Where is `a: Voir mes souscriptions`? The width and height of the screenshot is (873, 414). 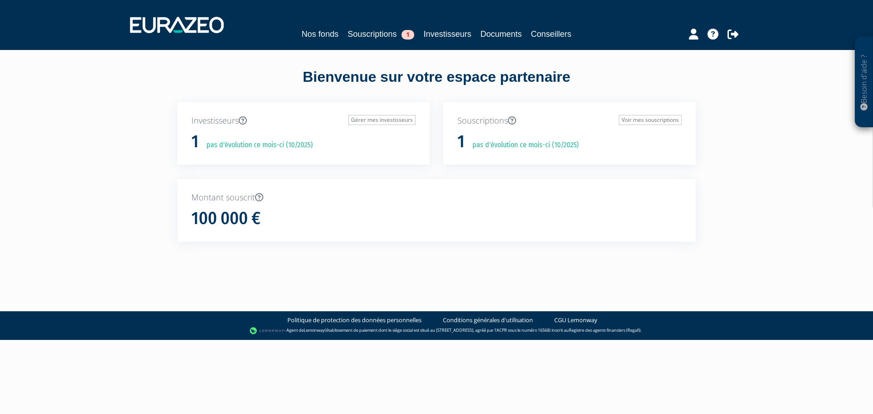 a: Voir mes souscriptions is located at coordinates (650, 120).